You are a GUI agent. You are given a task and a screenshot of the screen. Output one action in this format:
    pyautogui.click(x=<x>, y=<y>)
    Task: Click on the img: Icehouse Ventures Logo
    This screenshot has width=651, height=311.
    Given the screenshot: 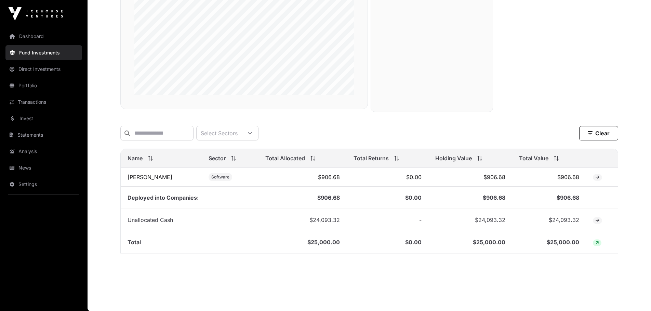 What is the action you would take?
    pyautogui.click(x=36, y=14)
    